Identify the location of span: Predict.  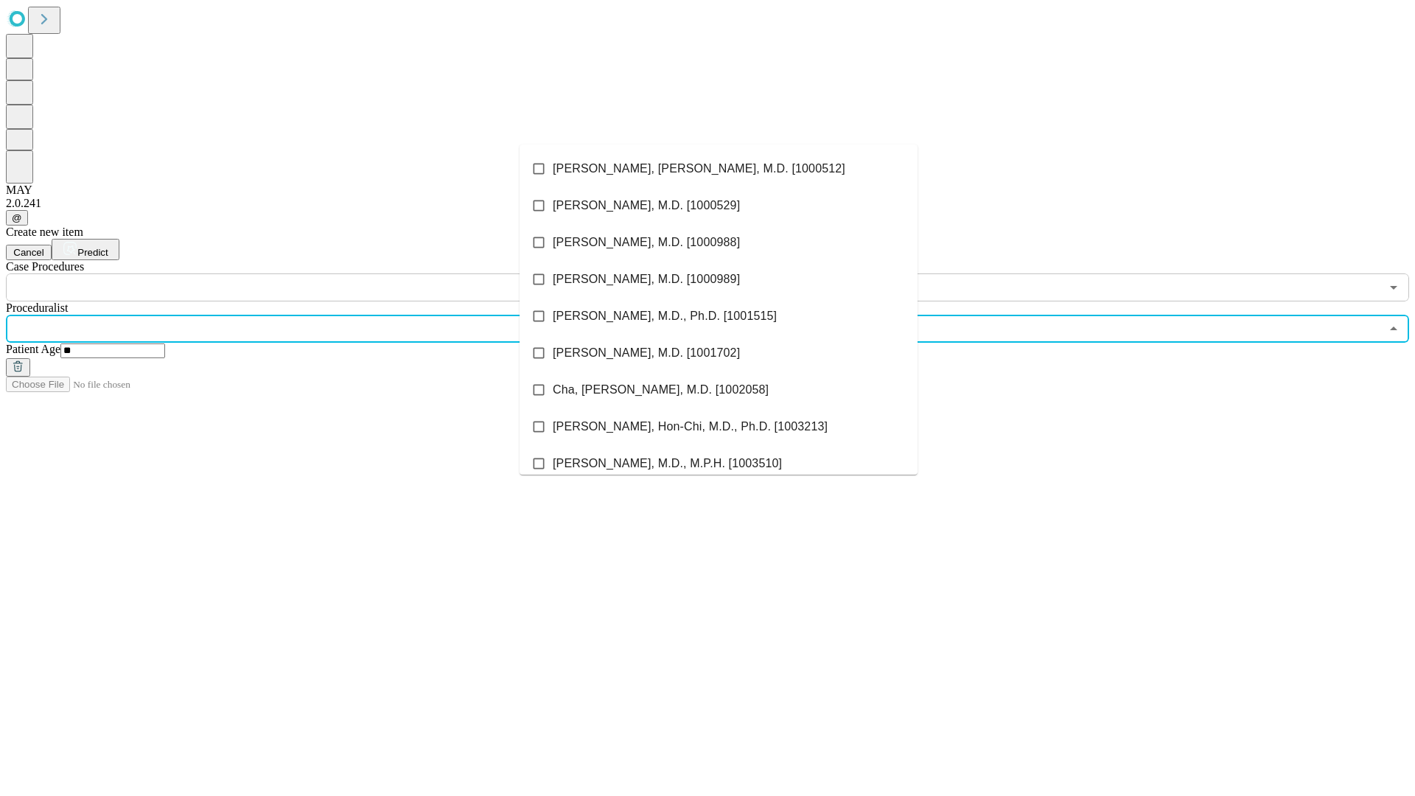
(92, 252).